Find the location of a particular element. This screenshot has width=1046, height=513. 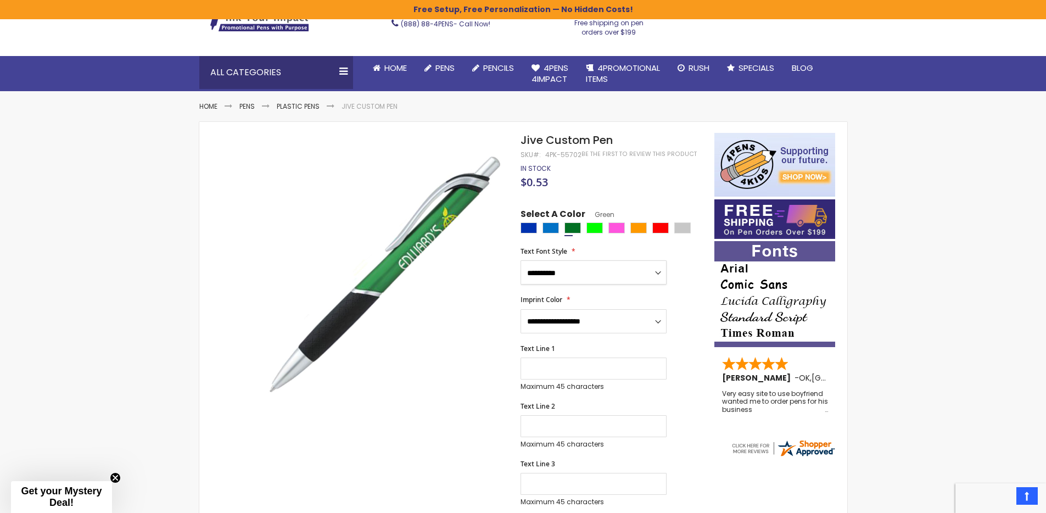

a: 4PROMOTIONALITEMS is located at coordinates (623, 74).